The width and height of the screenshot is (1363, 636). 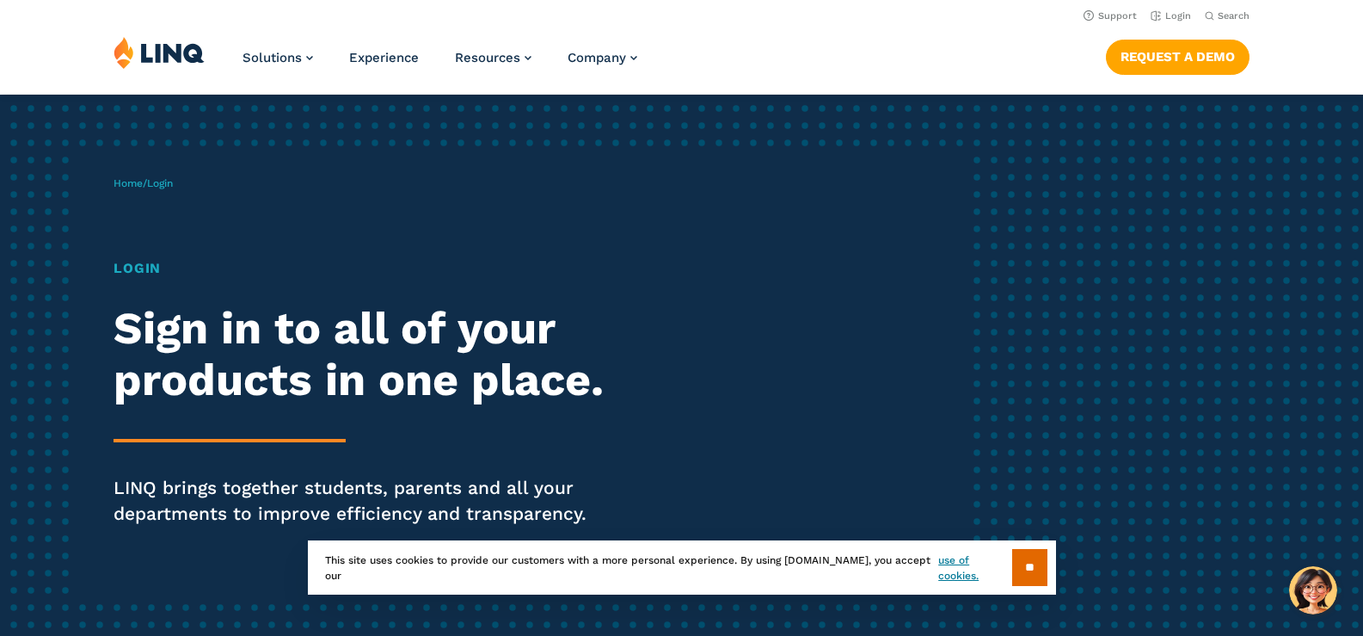 I want to click on span: Login, so click(x=160, y=183).